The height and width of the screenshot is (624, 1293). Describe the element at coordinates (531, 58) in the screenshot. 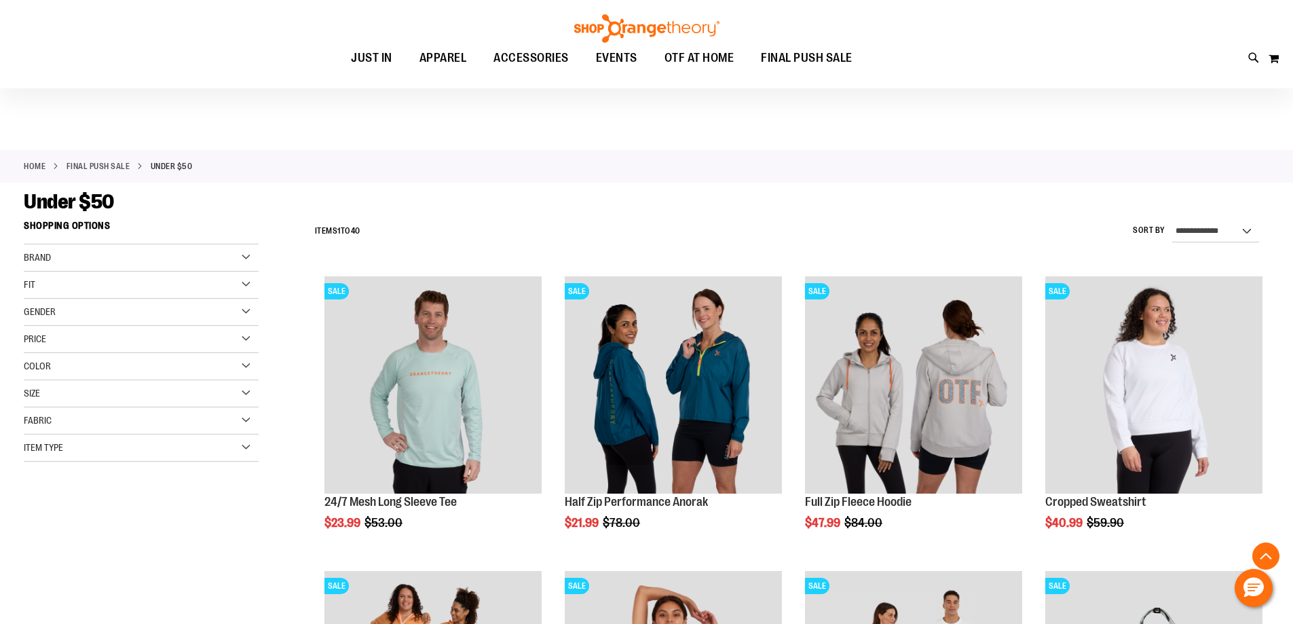

I see `a: ACCESSORIES` at that location.